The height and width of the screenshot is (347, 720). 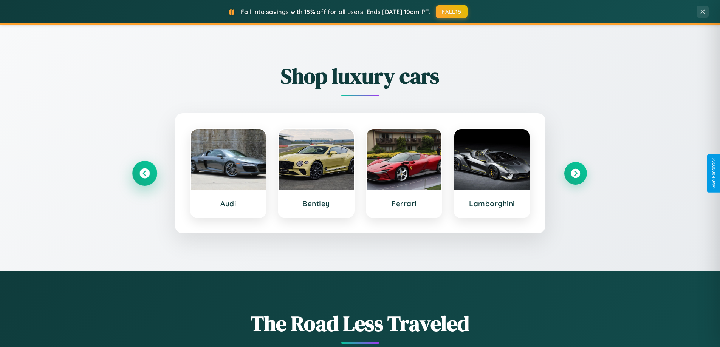 I want to click on div: Give Feedback, so click(x=714, y=174).